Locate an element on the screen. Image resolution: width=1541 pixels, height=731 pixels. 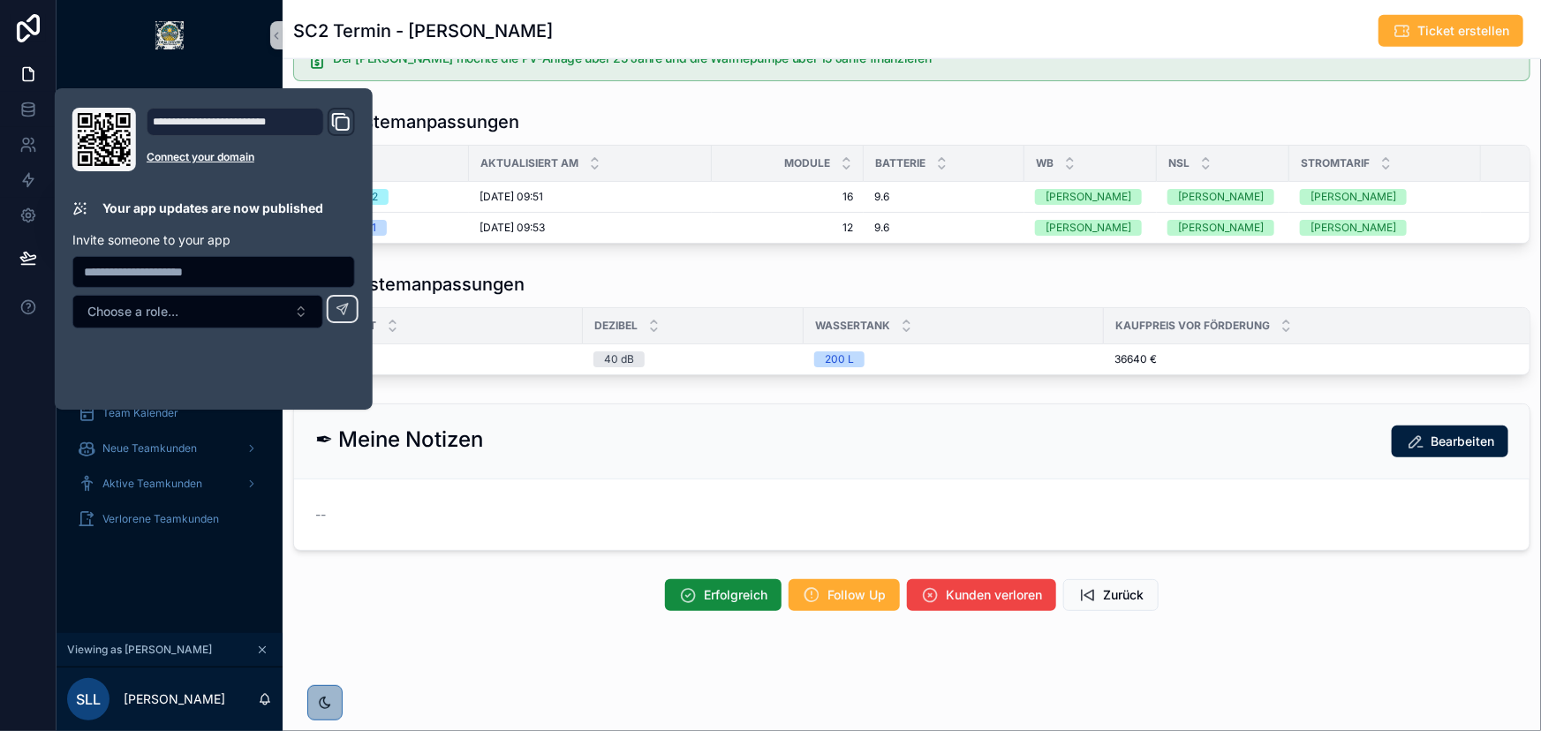
span: Zurück is located at coordinates (1123, 595).